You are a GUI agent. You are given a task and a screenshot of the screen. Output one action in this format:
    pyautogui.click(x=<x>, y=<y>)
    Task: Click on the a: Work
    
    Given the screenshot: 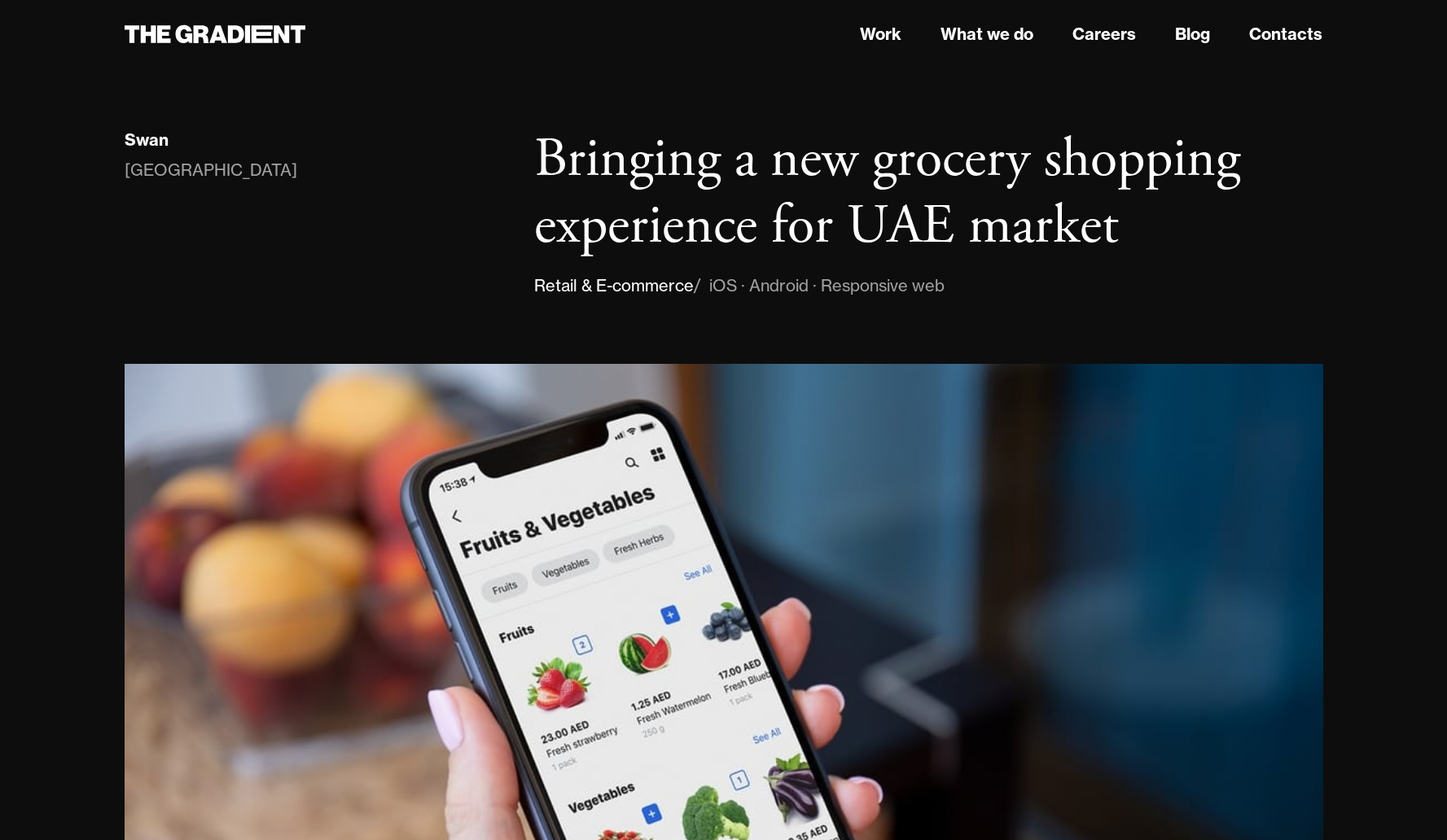 What is the action you would take?
    pyautogui.click(x=880, y=34)
    